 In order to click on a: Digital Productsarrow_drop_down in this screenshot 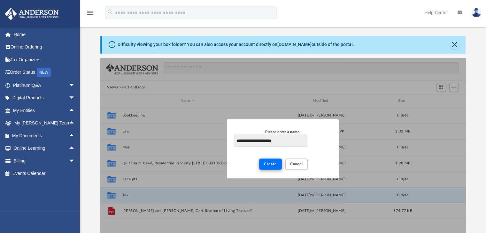, I will do `click(44, 98)`.